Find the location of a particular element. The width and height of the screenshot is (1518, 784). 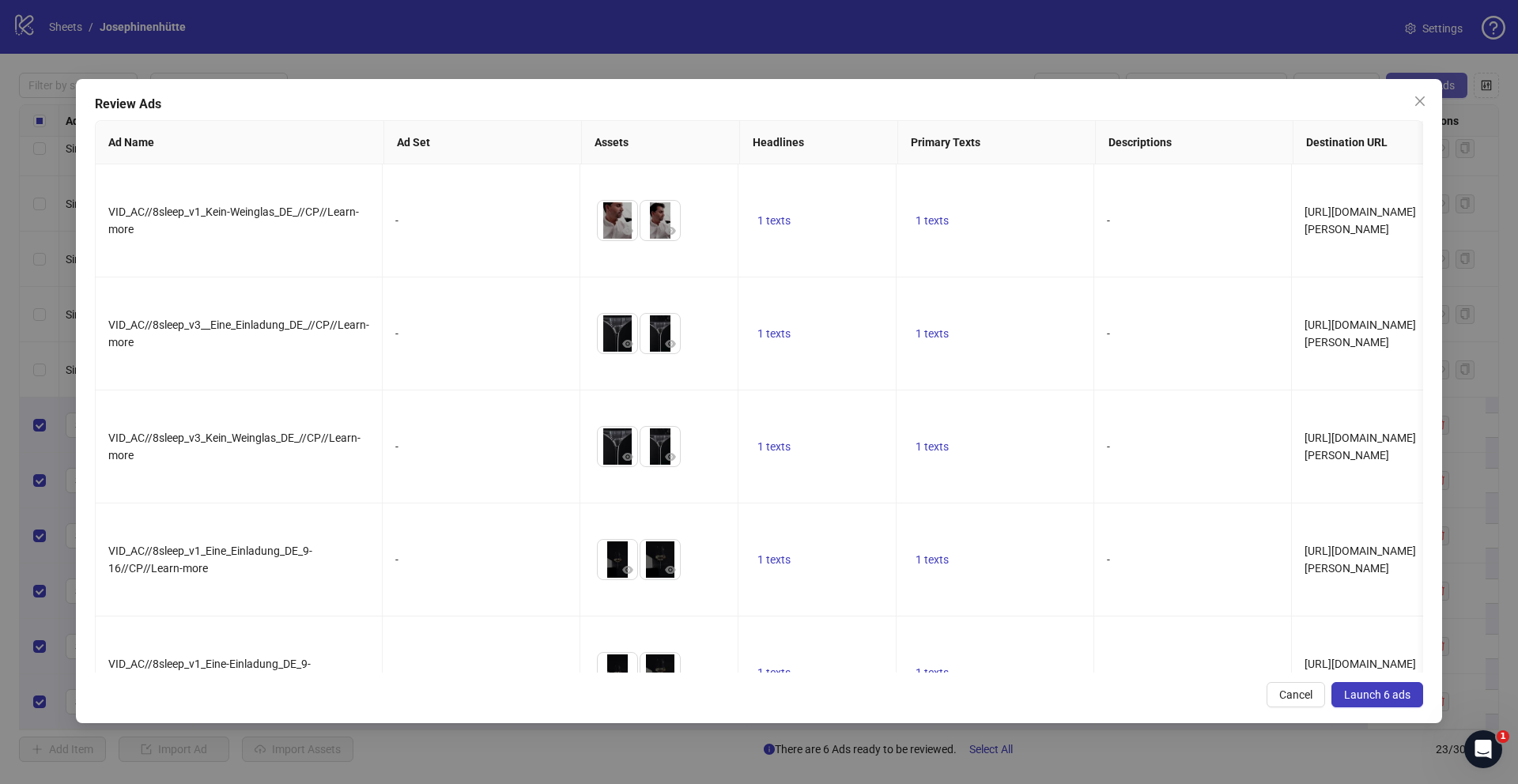

span: VID_AC//8sleep_v3__Eine_Einladung_DE_//CP//Learn-more is located at coordinates (239, 334).